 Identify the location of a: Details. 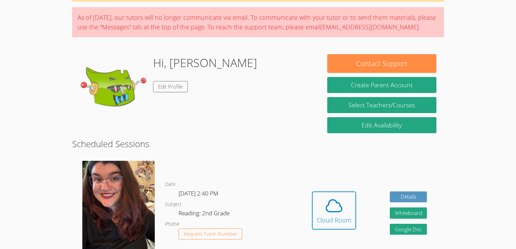
(408, 197).